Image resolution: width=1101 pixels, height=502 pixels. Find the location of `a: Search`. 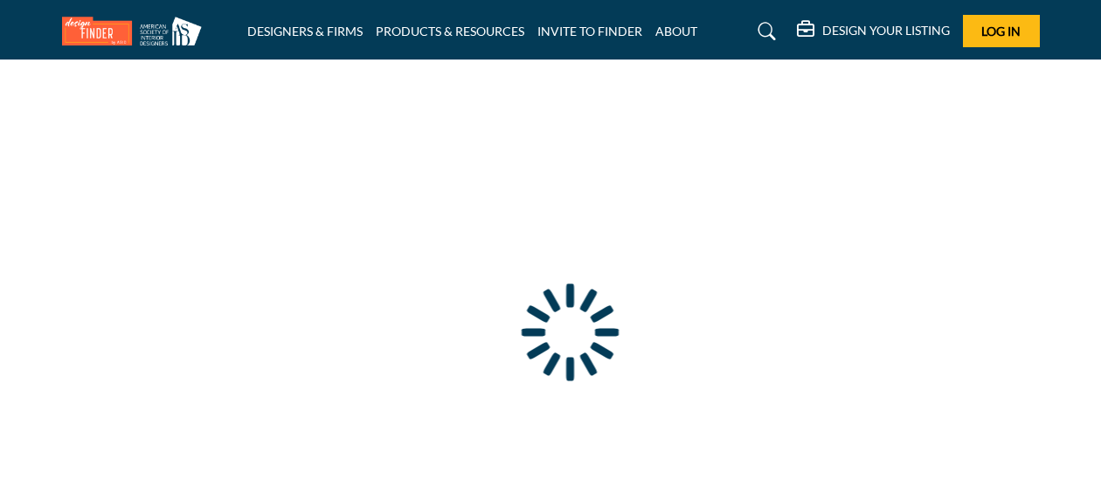

a: Search is located at coordinates (764, 31).